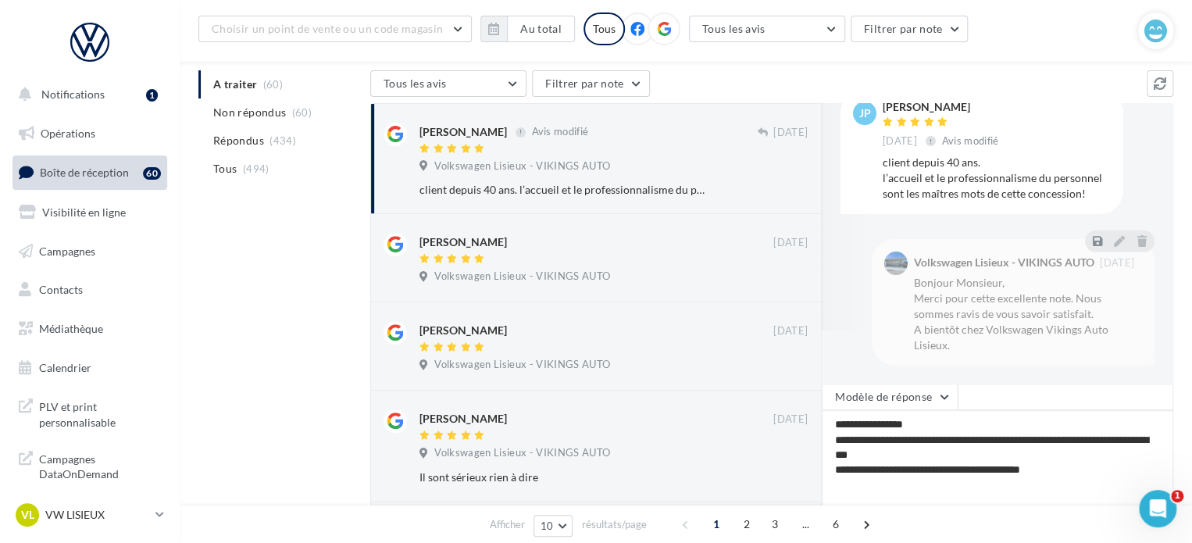 The width and height of the screenshot is (1192, 543). I want to click on span: Afficher, so click(507, 524).